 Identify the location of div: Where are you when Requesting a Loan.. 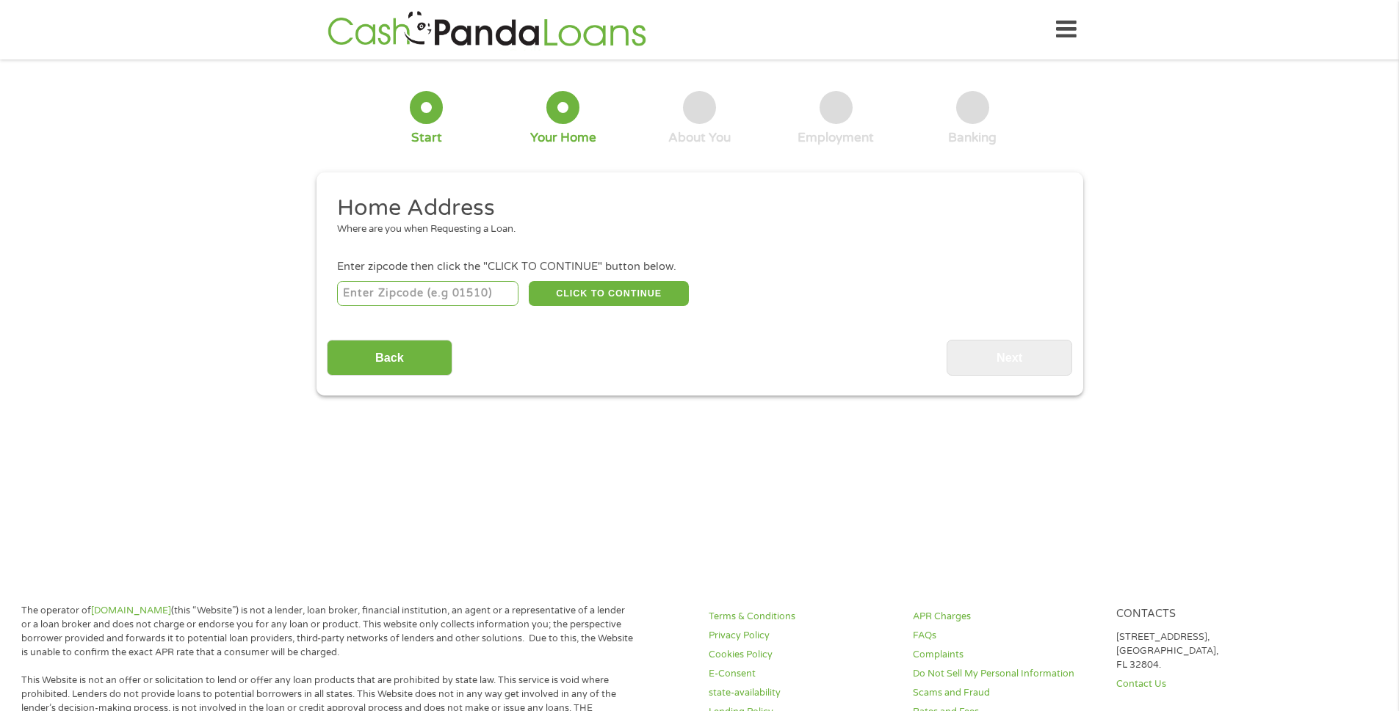
(694, 230).